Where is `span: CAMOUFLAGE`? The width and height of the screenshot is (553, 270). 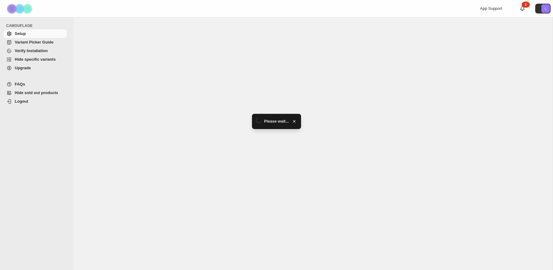
span: CAMOUFLAGE is located at coordinates (38, 26).